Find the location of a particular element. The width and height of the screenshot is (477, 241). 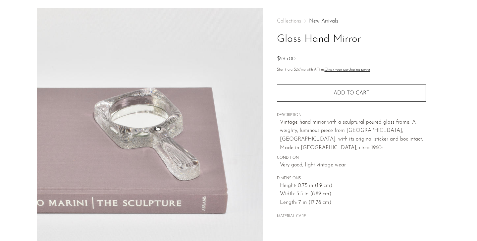

span: $27 is located at coordinates (296, 70).